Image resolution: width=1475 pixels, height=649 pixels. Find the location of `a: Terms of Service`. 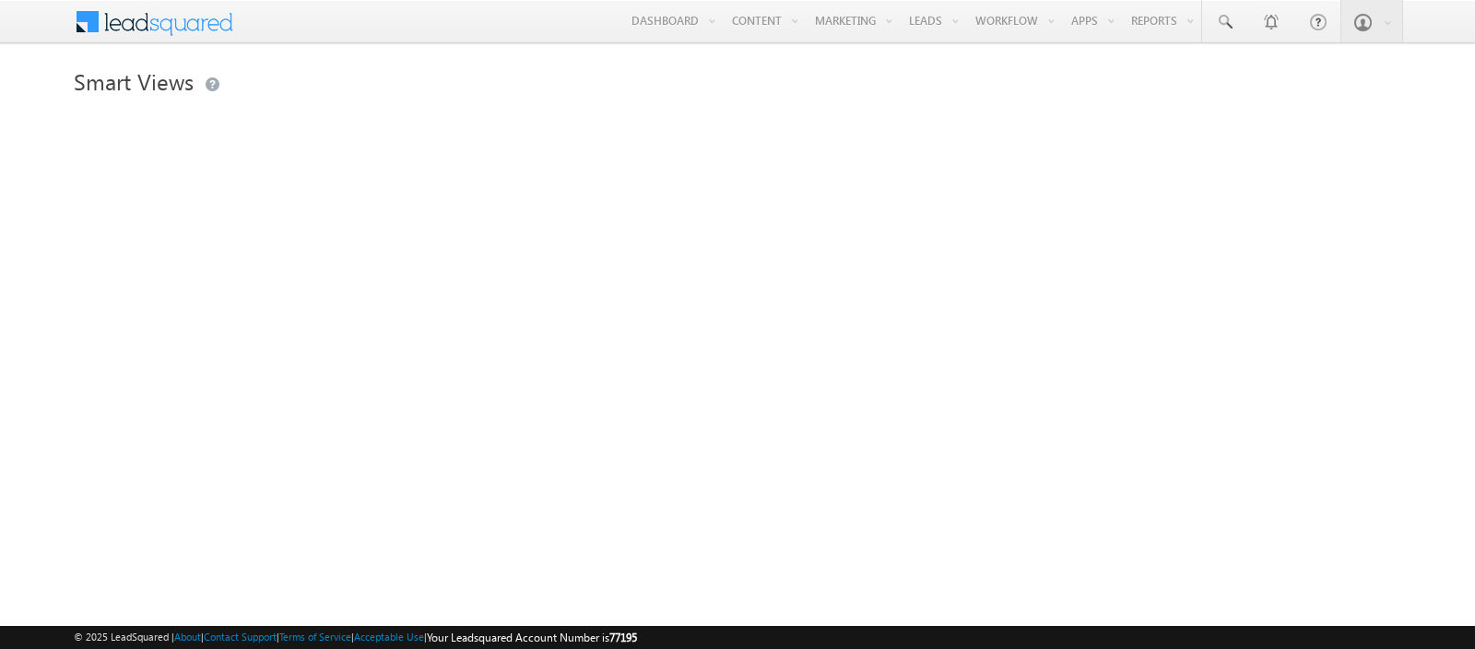

a: Terms of Service is located at coordinates (315, 636).